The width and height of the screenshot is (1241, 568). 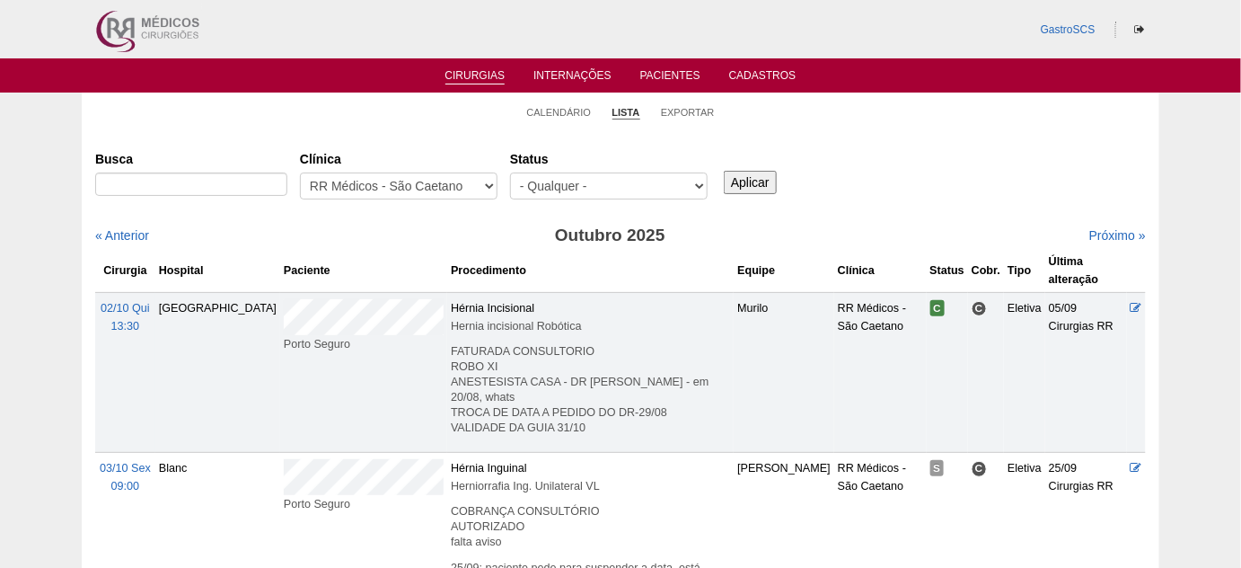 I want to click on th: Paciente, so click(x=364, y=270).